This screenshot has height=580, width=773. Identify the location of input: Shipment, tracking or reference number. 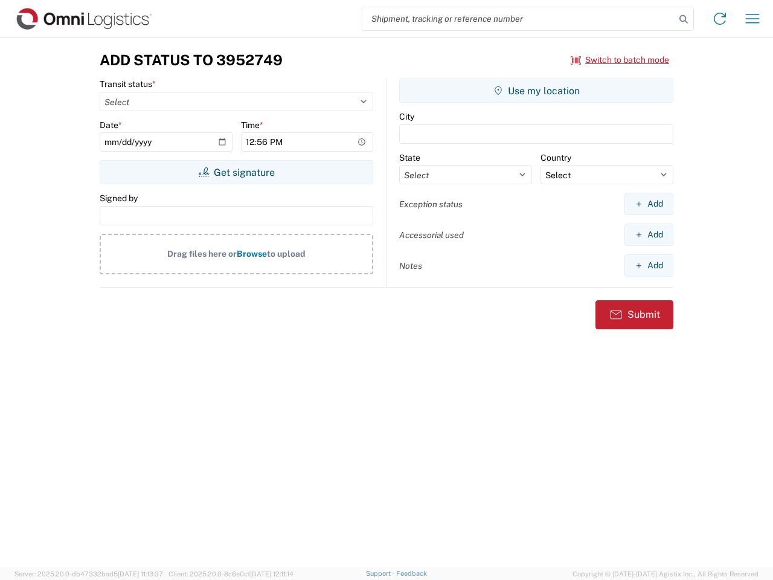
(519, 19).